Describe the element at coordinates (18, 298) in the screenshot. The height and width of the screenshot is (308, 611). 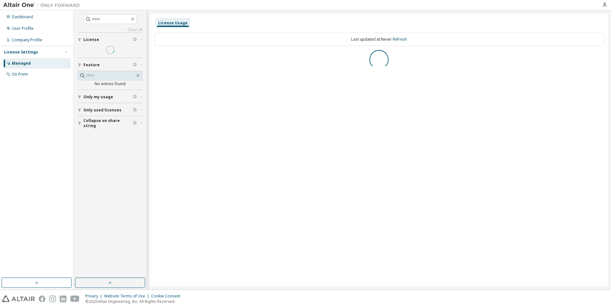
I see `img: altair_logo.svg` at that location.